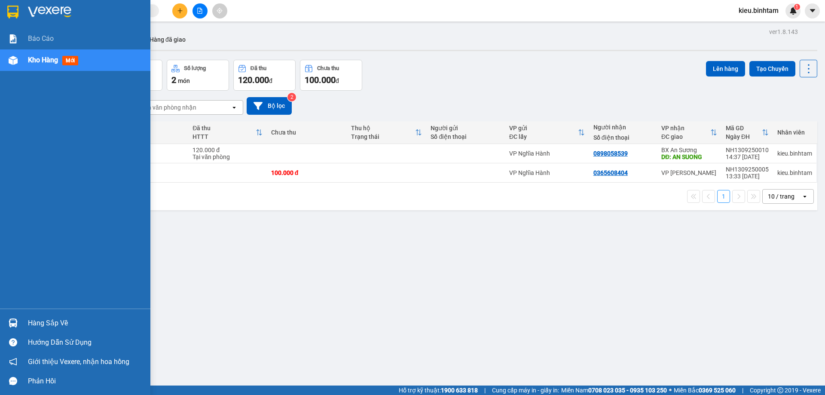  What do you see at coordinates (184, 81) in the screenshot?
I see `span: món` at bounding box center [184, 81].